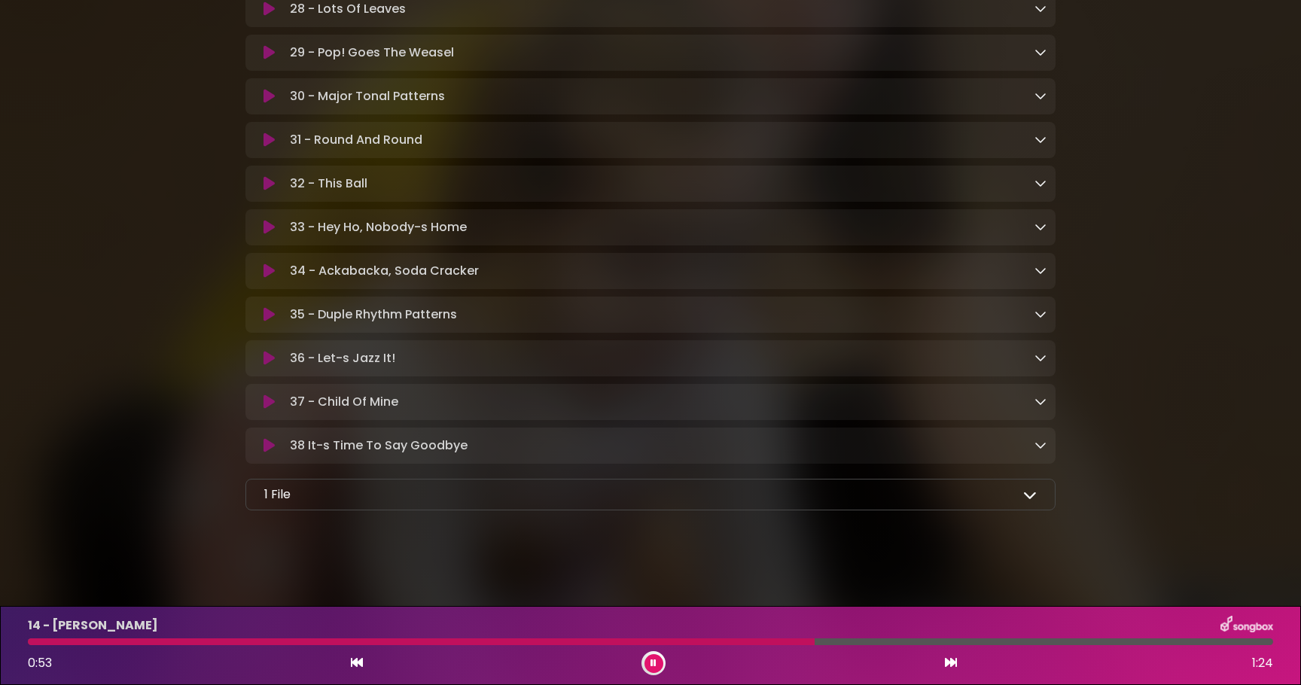 The height and width of the screenshot is (685, 1301). What do you see at coordinates (277, 495) in the screenshot?
I see `p: 1 File` at bounding box center [277, 495].